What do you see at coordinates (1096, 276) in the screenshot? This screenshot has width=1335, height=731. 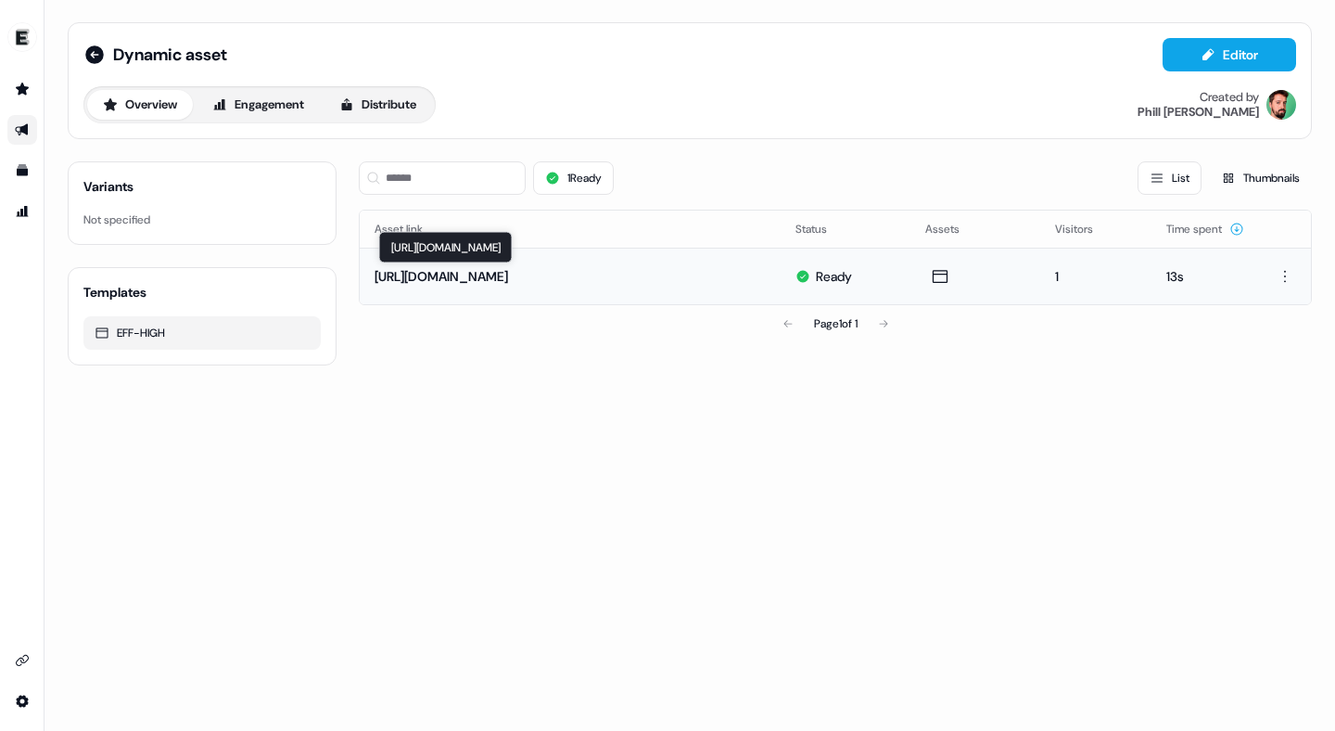 I see `div: 1` at bounding box center [1096, 276].